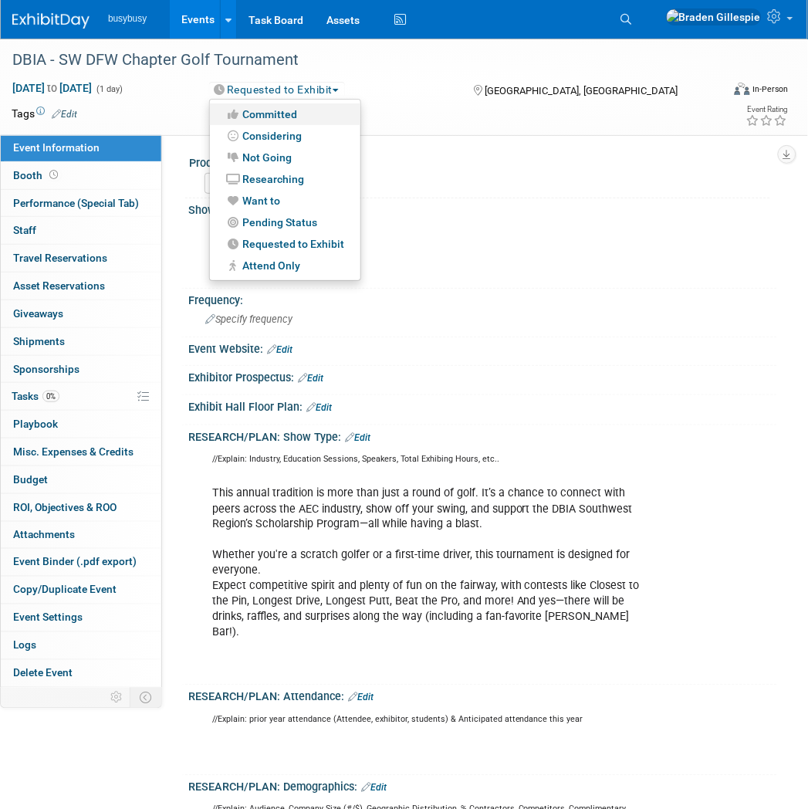 The image size is (808, 809). Describe the element at coordinates (483, 405) in the screenshot. I see `div: Exhibit Hall Floor Plan:` at that location.